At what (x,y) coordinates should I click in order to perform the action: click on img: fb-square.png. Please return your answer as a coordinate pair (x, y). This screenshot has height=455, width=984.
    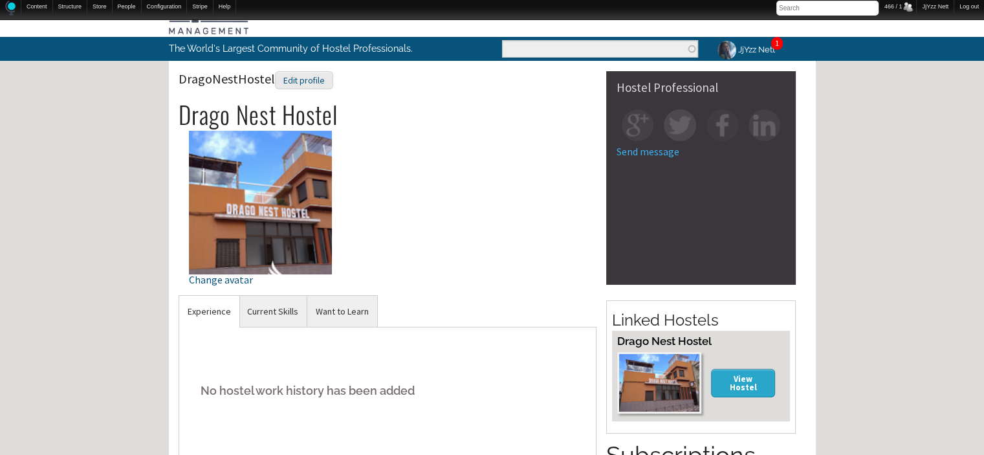
    Looking at the image, I should click on (722, 125).